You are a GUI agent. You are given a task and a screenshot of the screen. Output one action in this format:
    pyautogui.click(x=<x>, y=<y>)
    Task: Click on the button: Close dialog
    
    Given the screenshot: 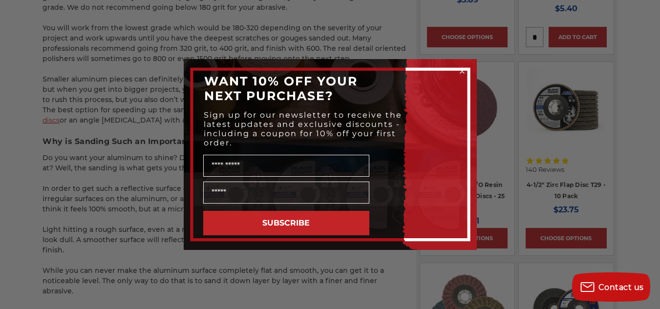 What is the action you would take?
    pyautogui.click(x=462, y=71)
    